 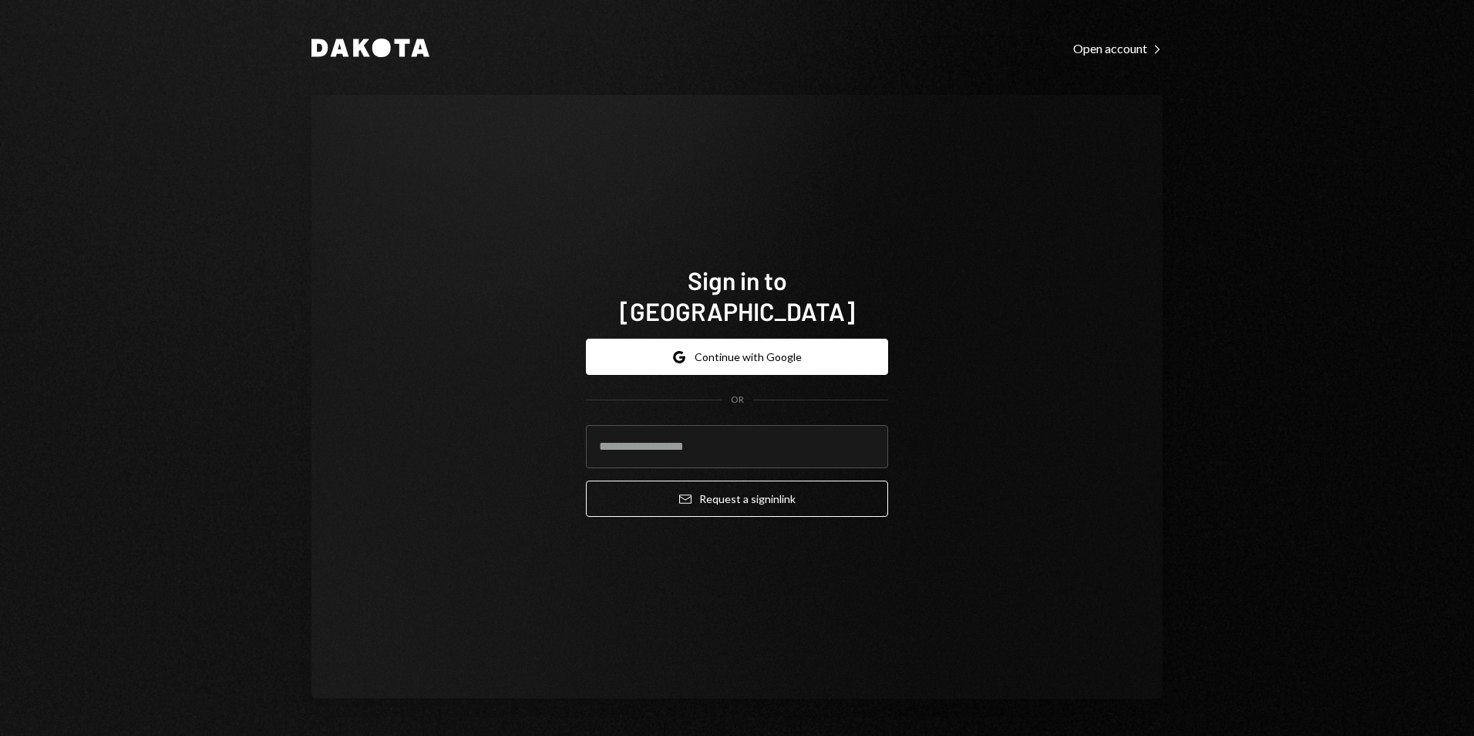 What do you see at coordinates (1118, 49) in the screenshot?
I see `div: Open account` at bounding box center [1118, 49].